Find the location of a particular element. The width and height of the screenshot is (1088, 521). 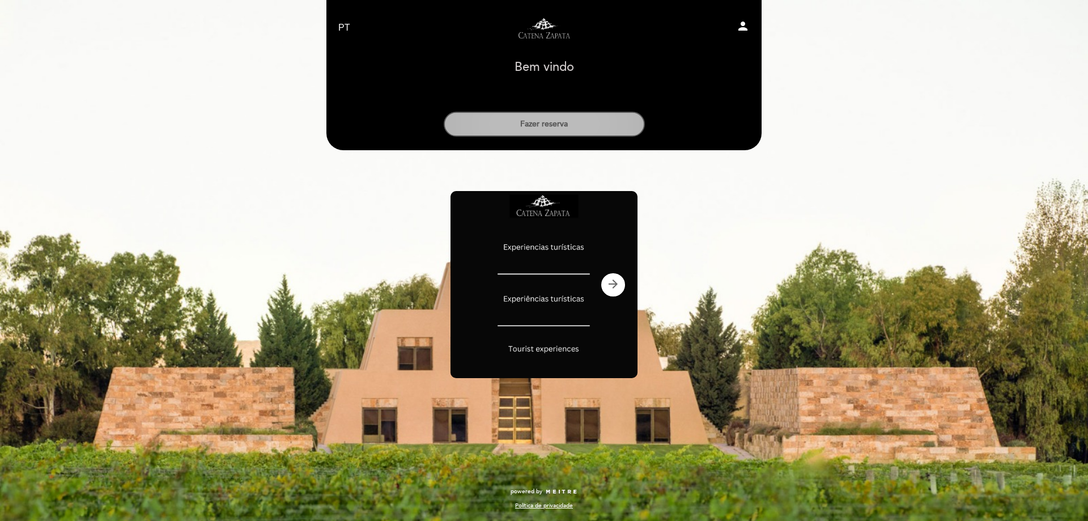

img: banner_1676652695.png is located at coordinates (544, 284).